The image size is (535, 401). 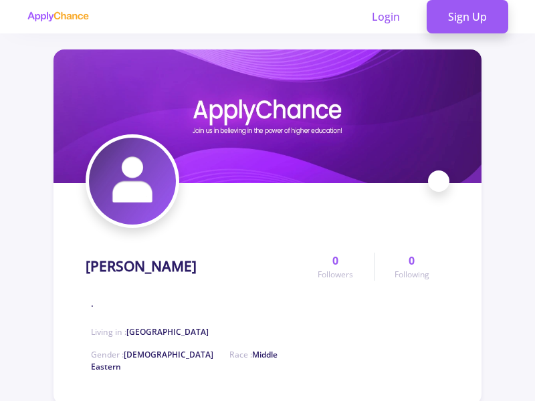 I want to click on span: Race :, so click(x=184, y=360).